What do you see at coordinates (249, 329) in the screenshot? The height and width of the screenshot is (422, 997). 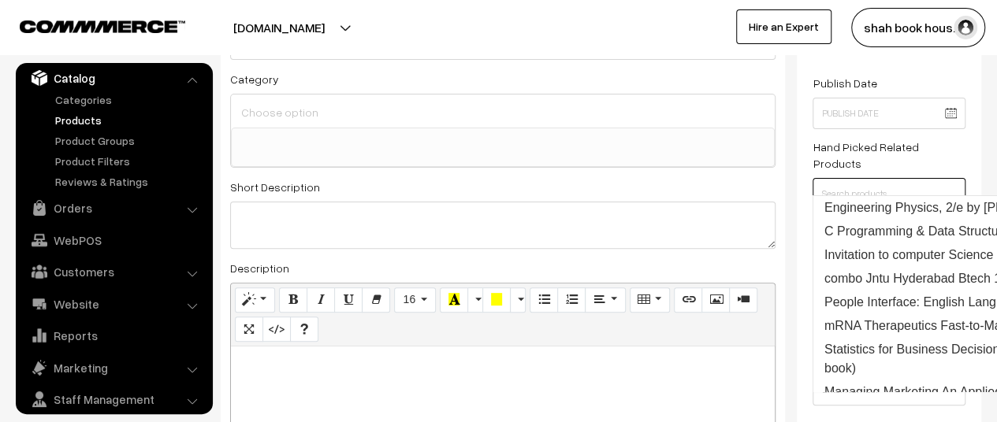 I see `button: Full Screen` at bounding box center [249, 329].